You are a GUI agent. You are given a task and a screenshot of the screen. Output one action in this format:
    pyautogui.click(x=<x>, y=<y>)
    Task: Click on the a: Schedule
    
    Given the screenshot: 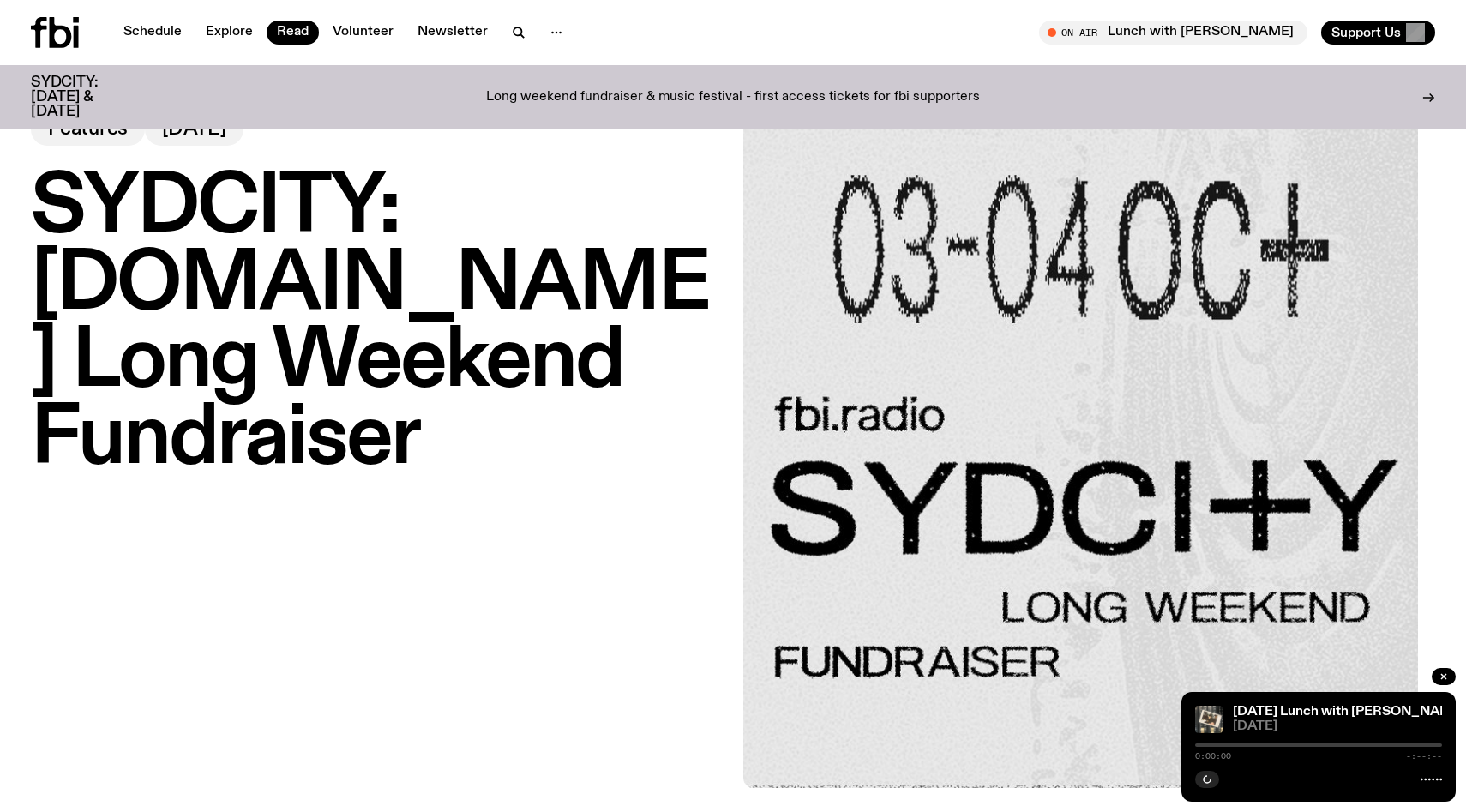 What is the action you would take?
    pyautogui.click(x=152, y=32)
    